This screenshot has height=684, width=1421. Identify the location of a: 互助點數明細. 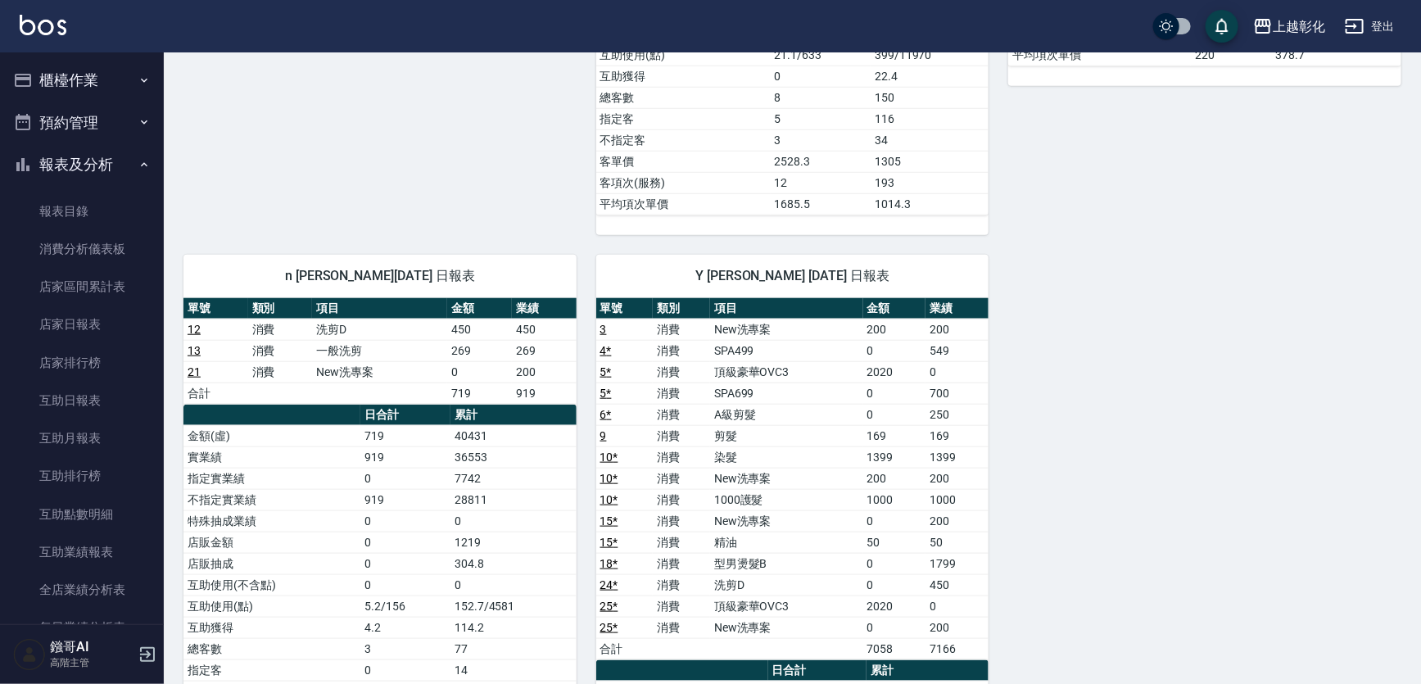
(82, 515).